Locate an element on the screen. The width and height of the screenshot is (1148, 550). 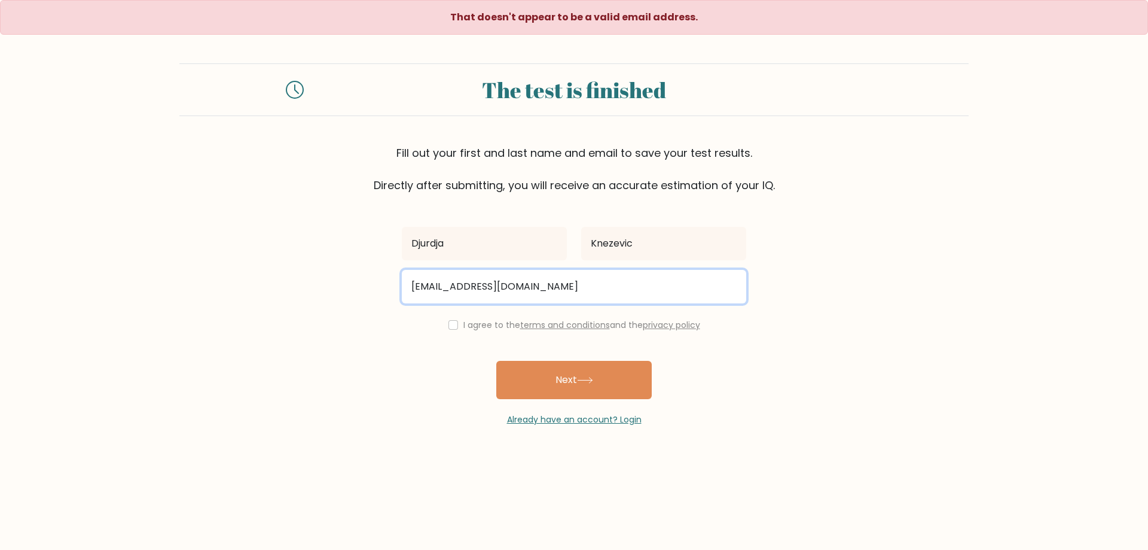
input: Last name is located at coordinates (664, 243).